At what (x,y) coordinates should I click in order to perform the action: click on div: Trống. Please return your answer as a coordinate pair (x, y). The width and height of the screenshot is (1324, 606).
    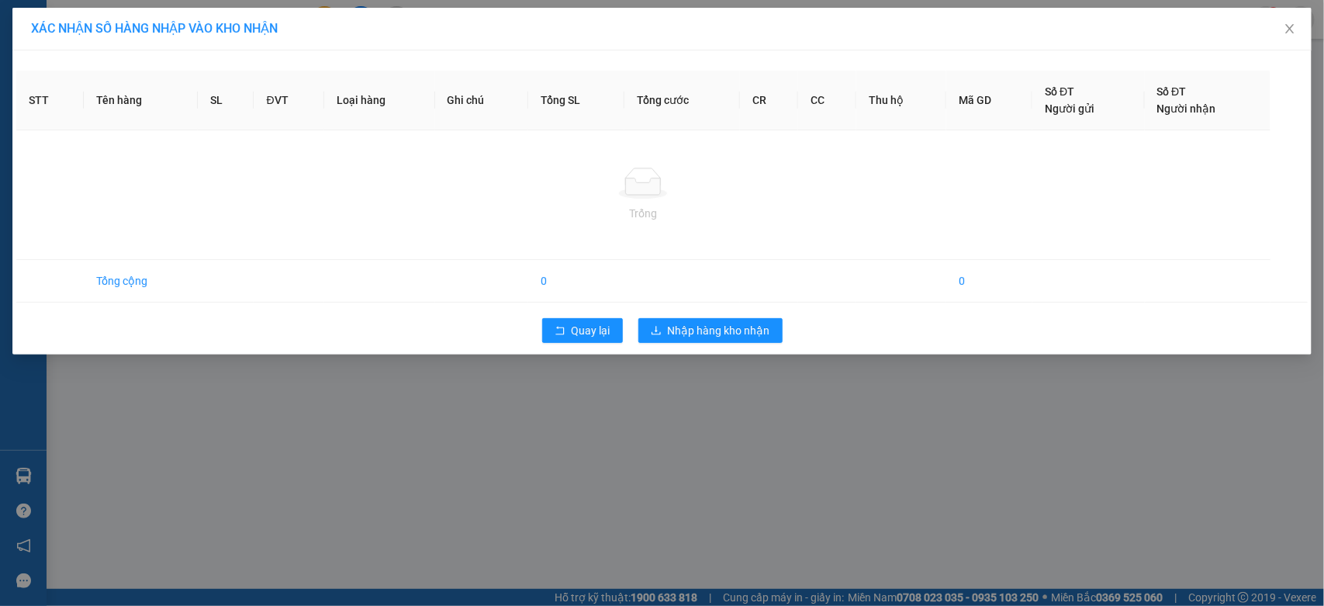
    Looking at the image, I should click on (643, 213).